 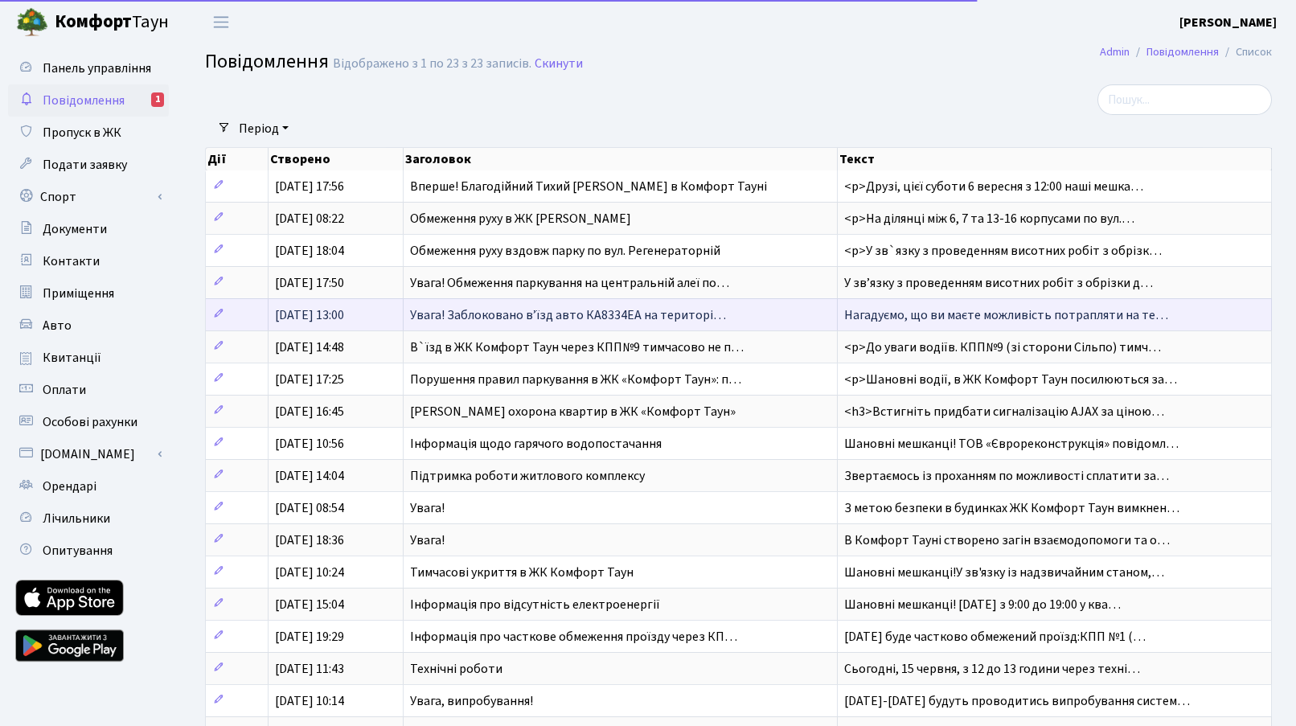 What do you see at coordinates (456, 669) in the screenshot?
I see `span: Технічні роботи` at bounding box center [456, 669].